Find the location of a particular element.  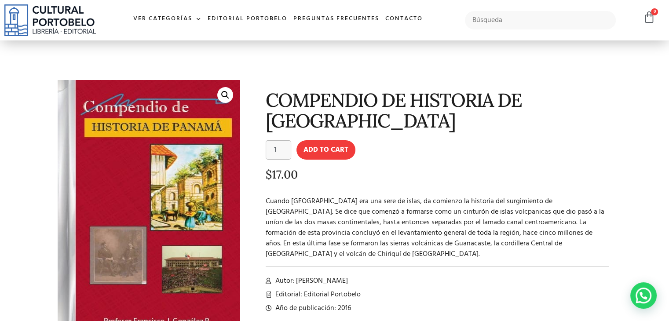

a: Contacto is located at coordinates (404, 19).